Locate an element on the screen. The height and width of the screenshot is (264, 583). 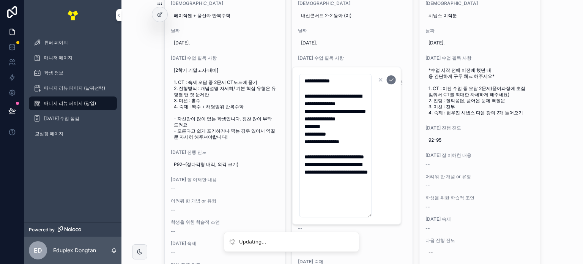
p: Eduplex Dongtan is located at coordinates (74, 250).